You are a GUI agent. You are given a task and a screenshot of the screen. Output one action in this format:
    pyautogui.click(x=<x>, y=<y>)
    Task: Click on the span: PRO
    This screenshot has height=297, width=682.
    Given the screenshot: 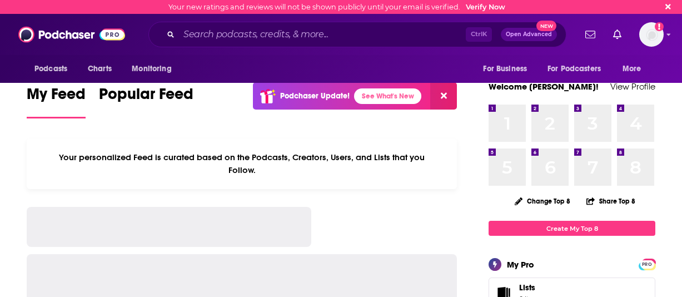 What is the action you would take?
    pyautogui.click(x=647, y=264)
    